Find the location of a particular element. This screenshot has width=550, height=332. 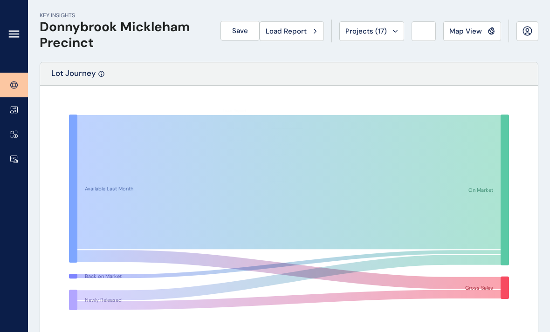

button: Save is located at coordinates (240, 31).